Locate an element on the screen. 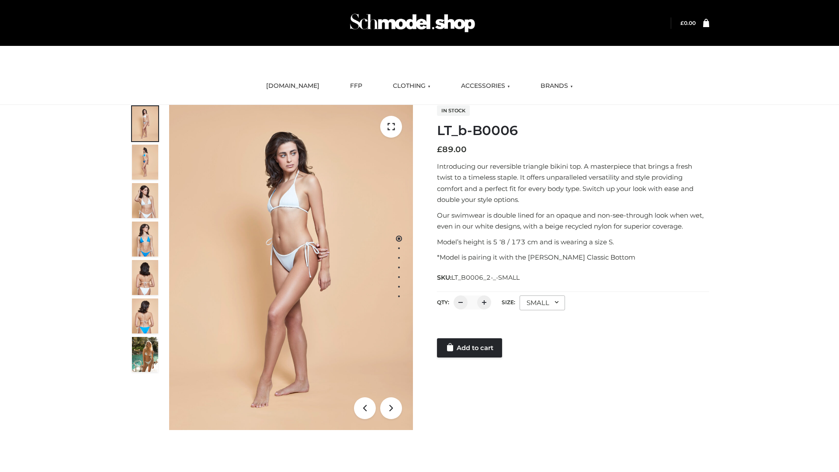 The width and height of the screenshot is (839, 472). bdi: 89.00 is located at coordinates (452, 149).